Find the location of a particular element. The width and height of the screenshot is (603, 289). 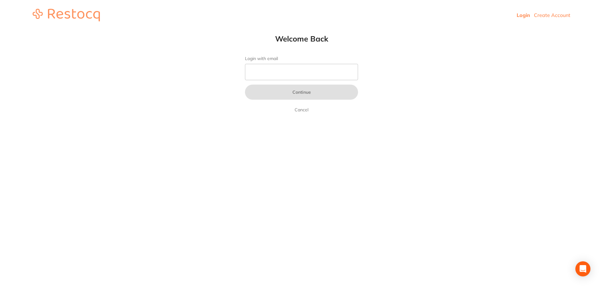

a: Cancel is located at coordinates (302, 110).